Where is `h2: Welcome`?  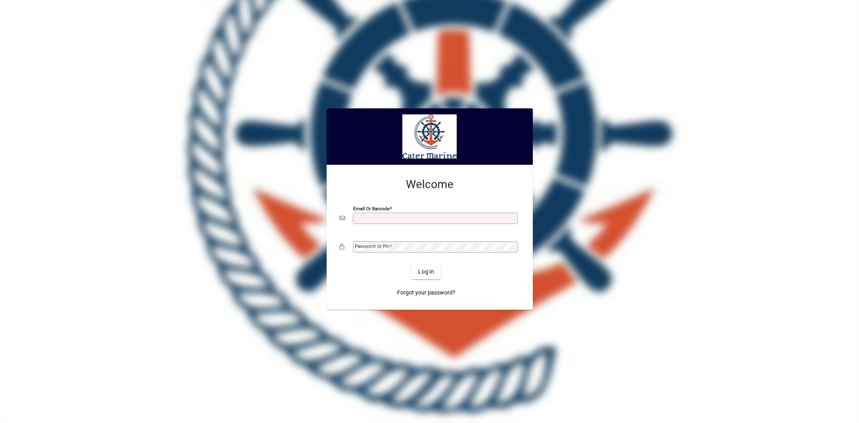
h2: Welcome is located at coordinates (430, 185).